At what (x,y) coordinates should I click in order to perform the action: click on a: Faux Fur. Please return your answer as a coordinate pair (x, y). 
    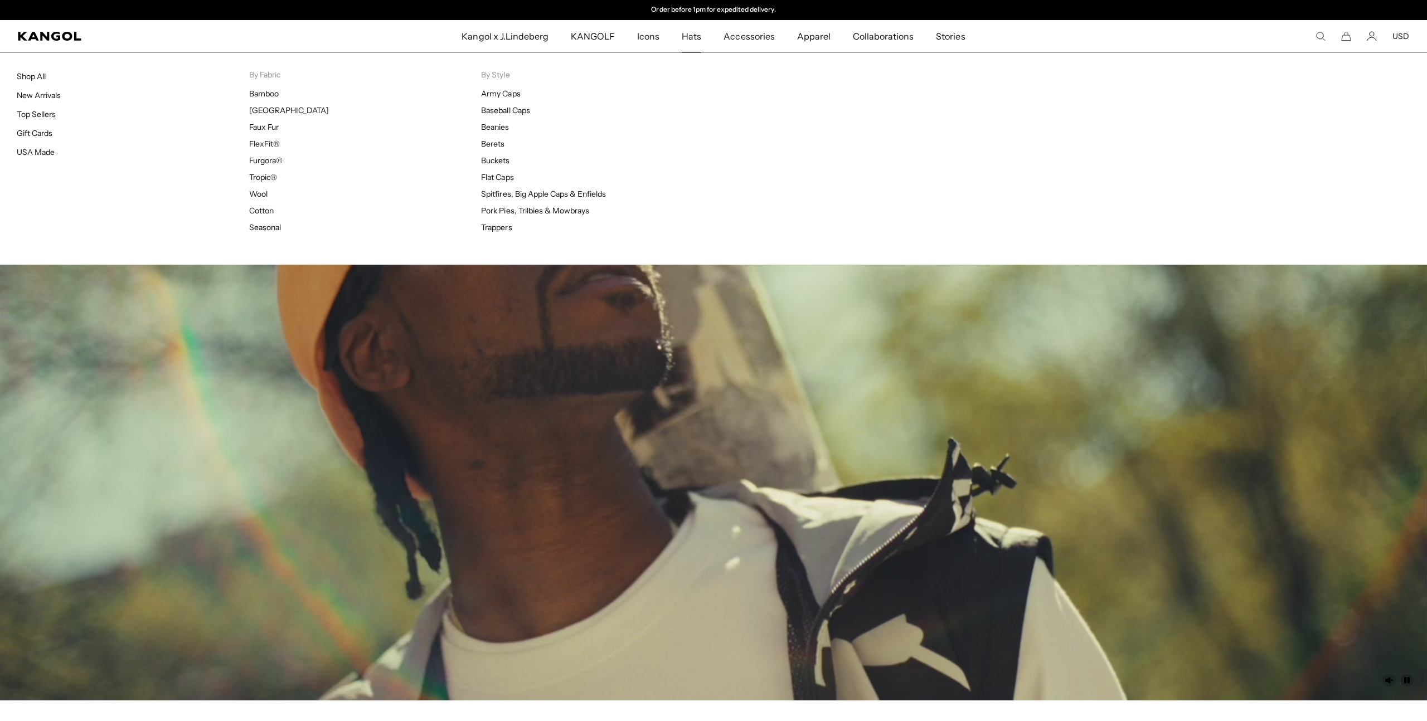
    Looking at the image, I should click on (264, 127).